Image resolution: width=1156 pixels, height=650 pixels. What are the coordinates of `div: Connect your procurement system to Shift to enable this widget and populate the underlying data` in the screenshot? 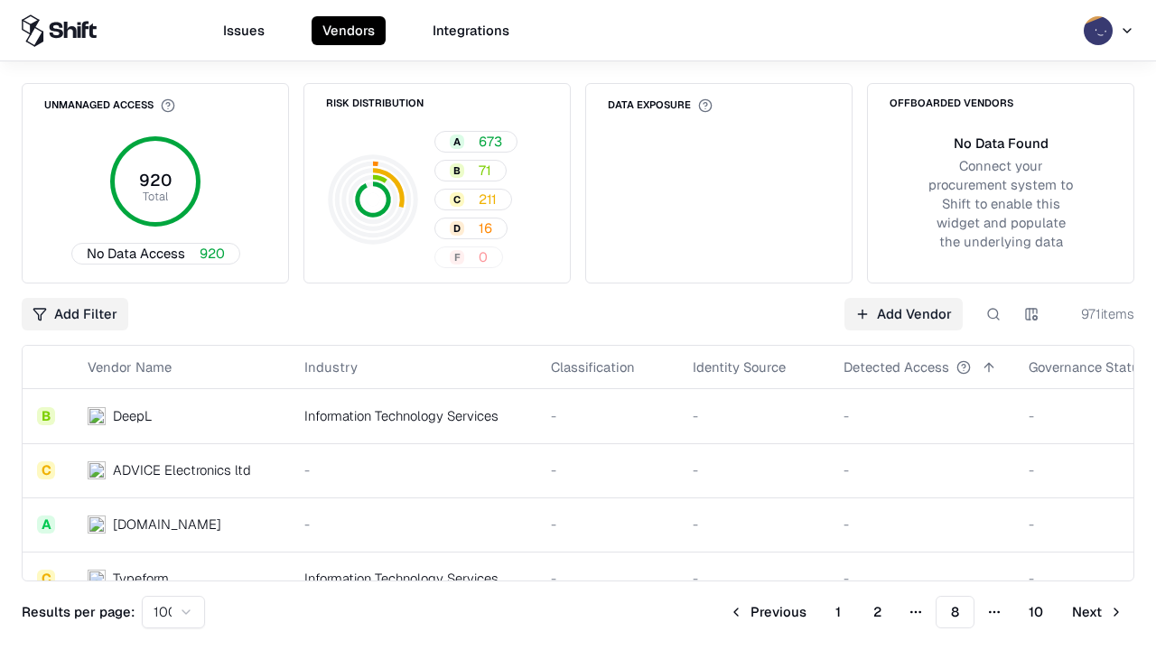 It's located at (1001, 204).